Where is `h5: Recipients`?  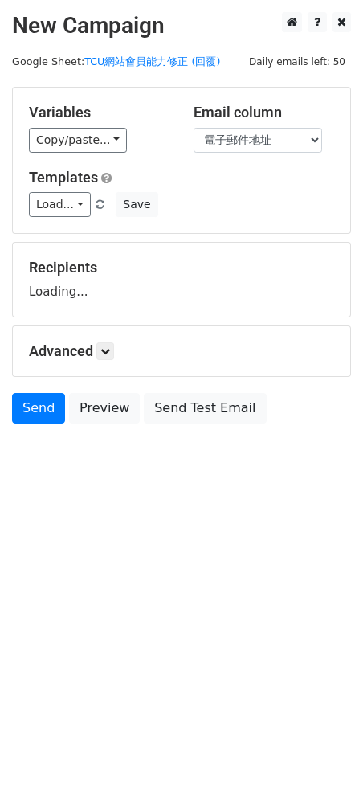 h5: Recipients is located at coordinates (182, 268).